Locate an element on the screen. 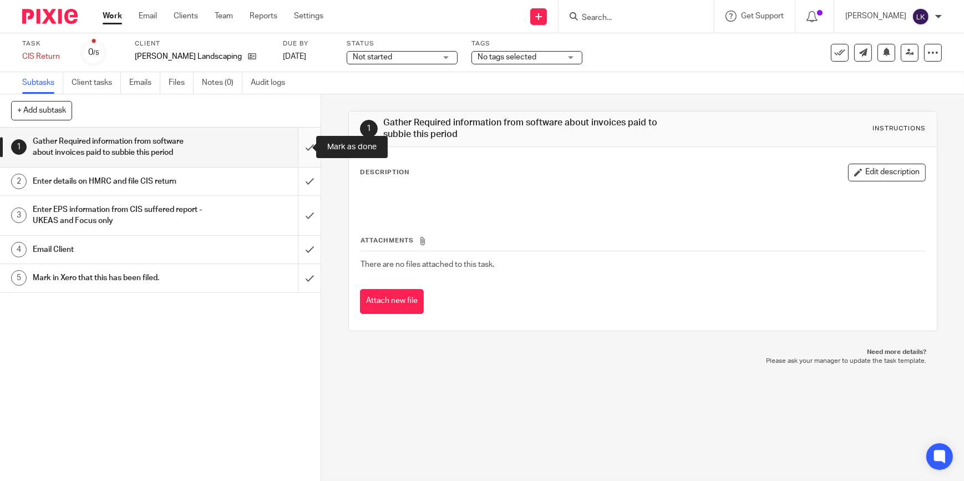 This screenshot has width=964, height=481. a: Settings is located at coordinates (308, 16).